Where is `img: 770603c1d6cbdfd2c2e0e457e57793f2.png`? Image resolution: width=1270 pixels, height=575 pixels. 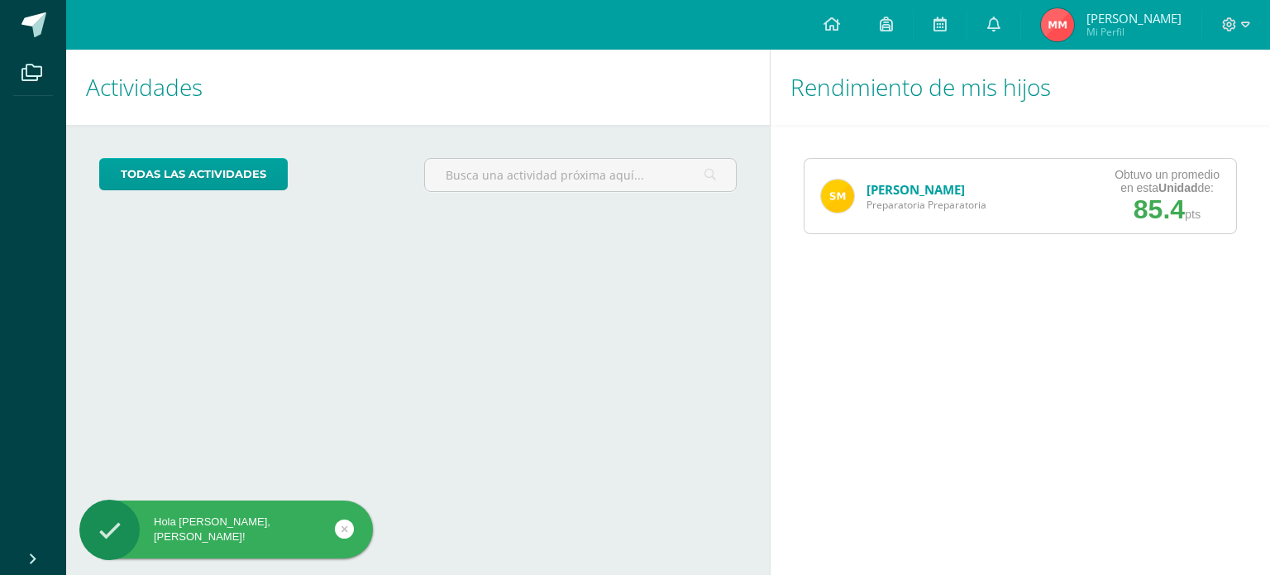 img: 770603c1d6cbdfd2c2e0e457e57793f2.png is located at coordinates (1058, 25).